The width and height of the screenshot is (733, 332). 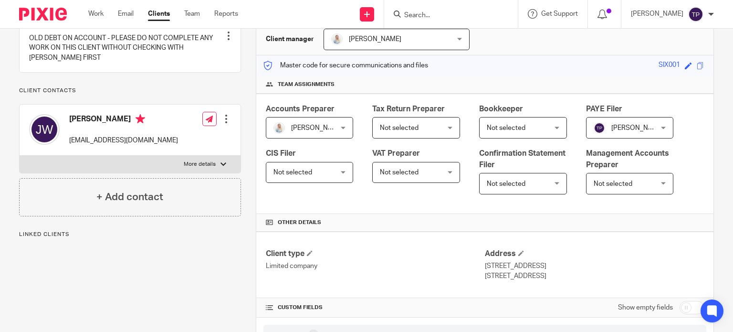 What do you see at coordinates (375, 307) in the screenshot?
I see `h4: CUSTOM FIELDS` at bounding box center [375, 307].